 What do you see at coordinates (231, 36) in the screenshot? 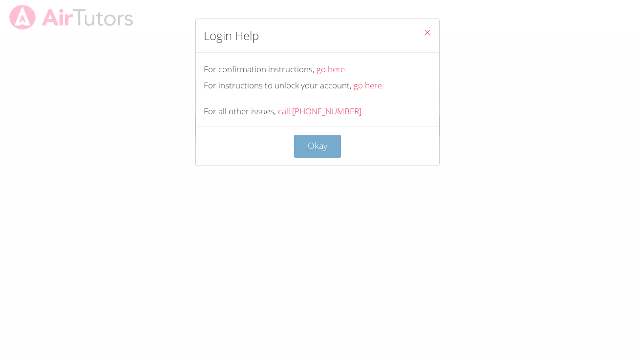
I see `h2: Login Help` at bounding box center [231, 36].